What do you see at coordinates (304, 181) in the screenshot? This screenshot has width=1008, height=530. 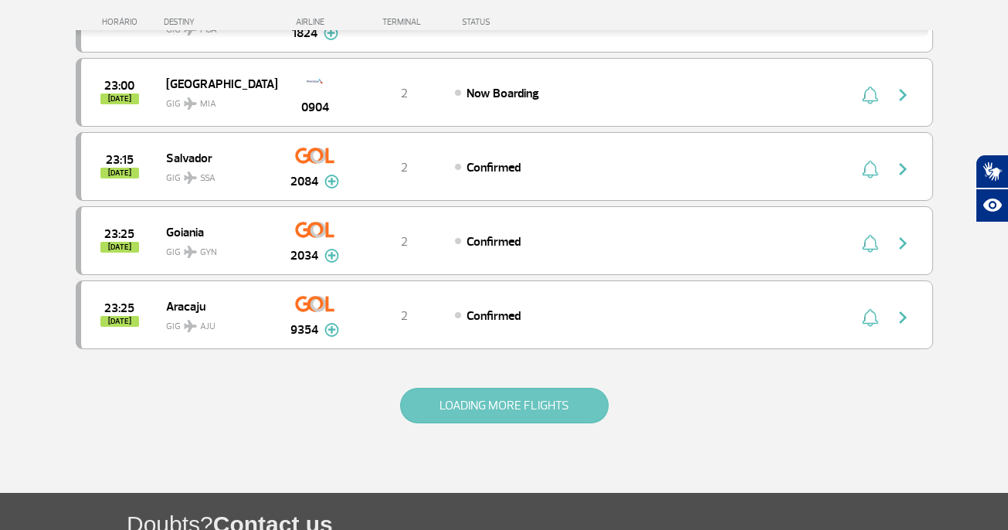 I see `span: 2084` at bounding box center [304, 181].